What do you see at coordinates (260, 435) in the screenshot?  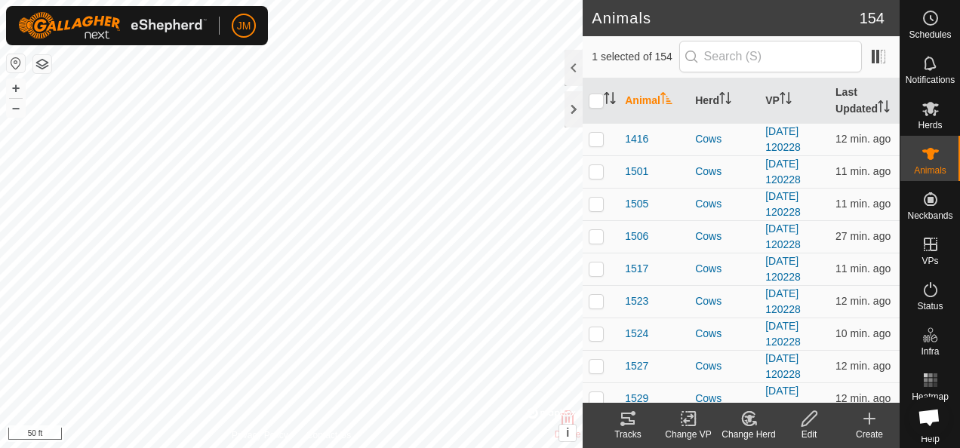 I see `a: Privacy Policy` at bounding box center [260, 435].